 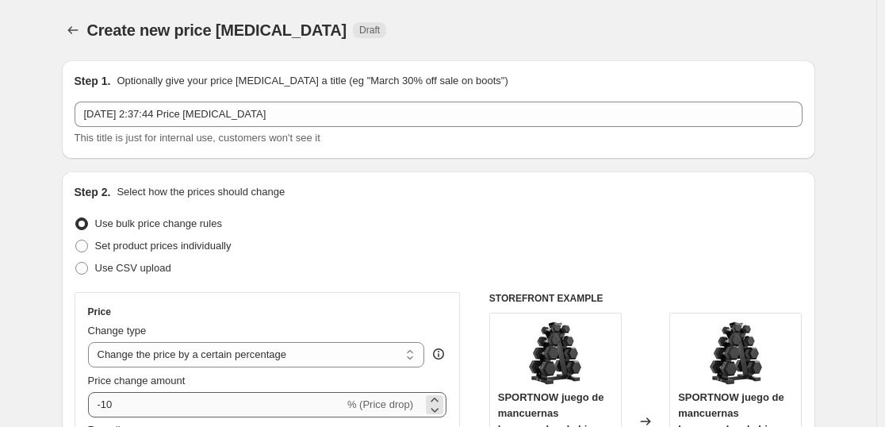 What do you see at coordinates (646, 298) in the screenshot?
I see `h6: STOREFRONT EXAMPLE` at bounding box center [646, 298].